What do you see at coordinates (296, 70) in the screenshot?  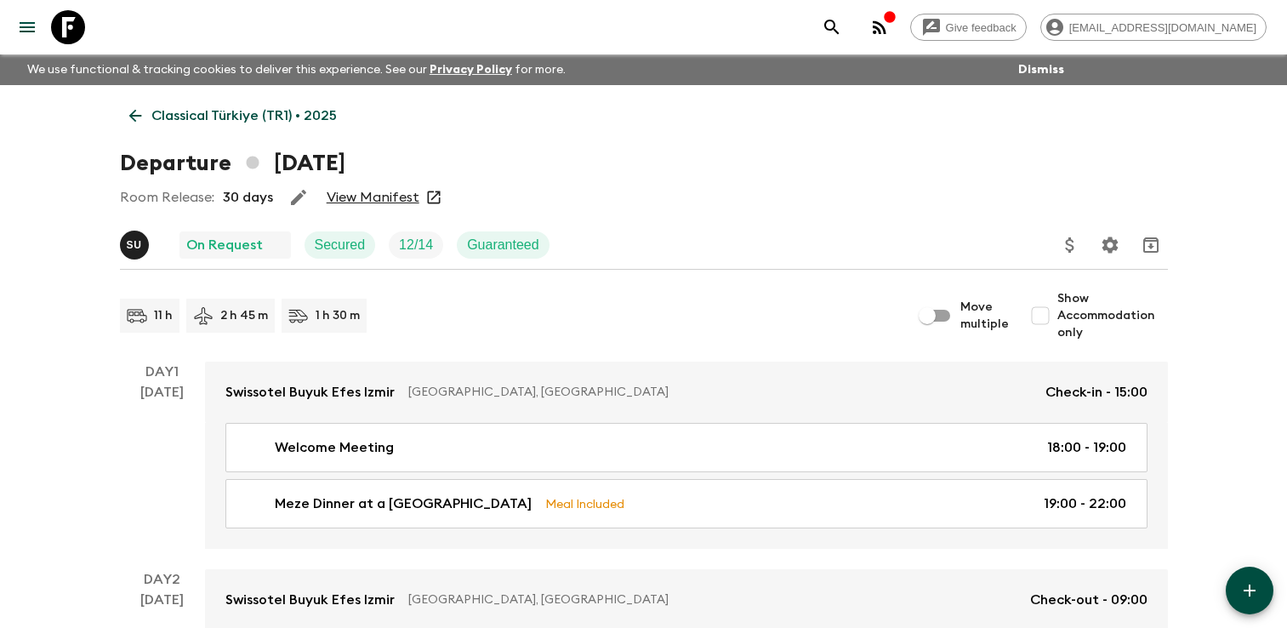 I see `p: We use functional & tracking cookies to deliver this experience. See our for more.` at bounding box center [296, 70].